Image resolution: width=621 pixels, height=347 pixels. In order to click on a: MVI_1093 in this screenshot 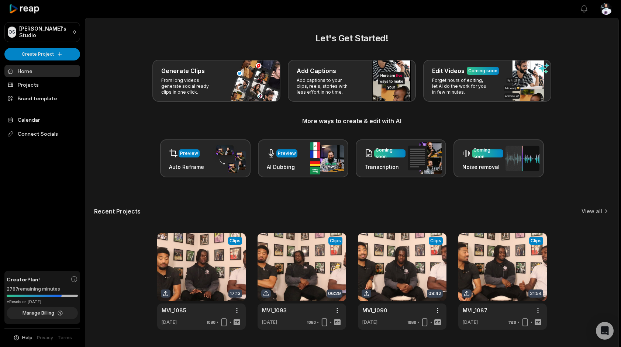, I will do `click(274, 310)`.